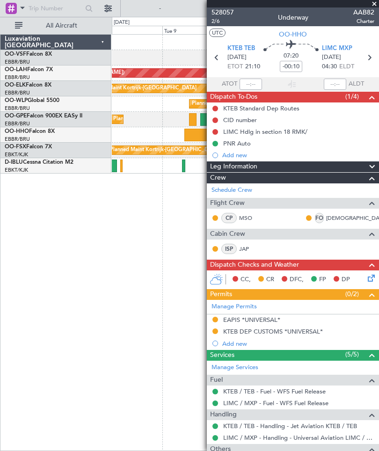 This screenshot has height=451, width=379. Describe the element at coordinates (249, 249) in the screenshot. I see `a: JAP` at that location.